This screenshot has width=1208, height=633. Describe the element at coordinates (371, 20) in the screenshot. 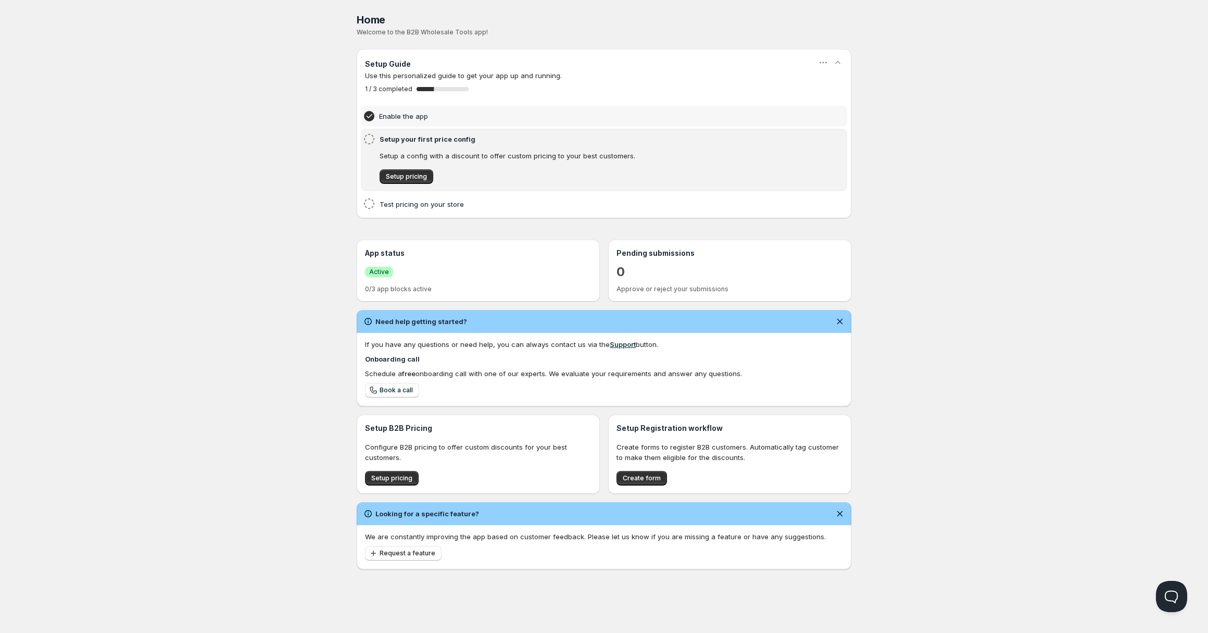

I see `span: Home` at that location.